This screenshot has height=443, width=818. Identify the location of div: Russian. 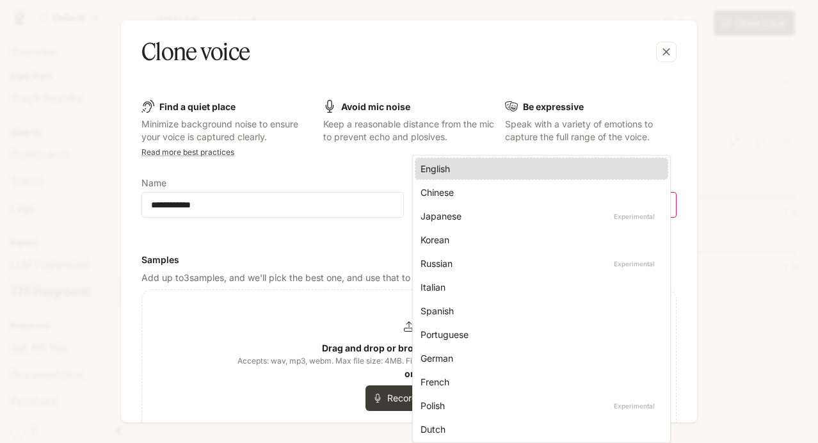
(539, 263).